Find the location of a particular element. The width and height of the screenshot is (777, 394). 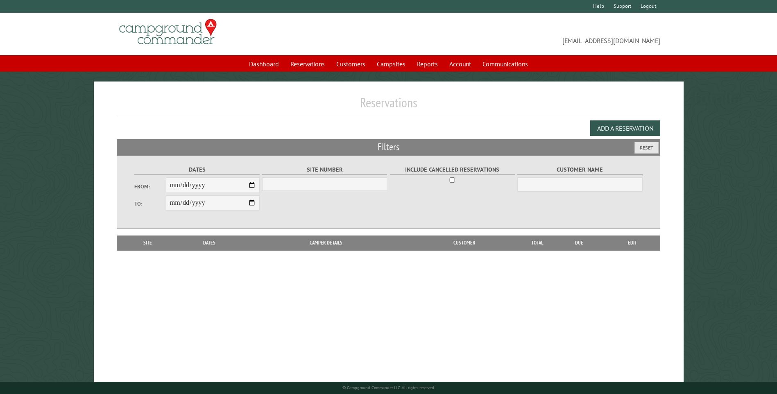

th: Camper Details is located at coordinates (326, 243).